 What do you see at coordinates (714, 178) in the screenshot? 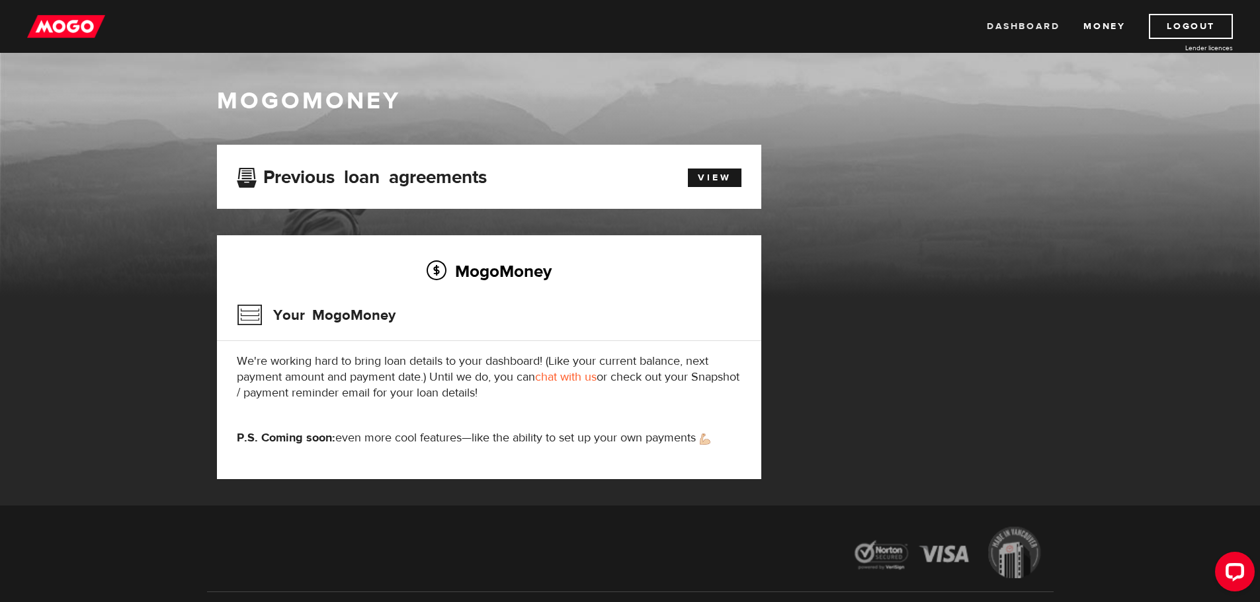
I see `a: View` at bounding box center [714, 178].